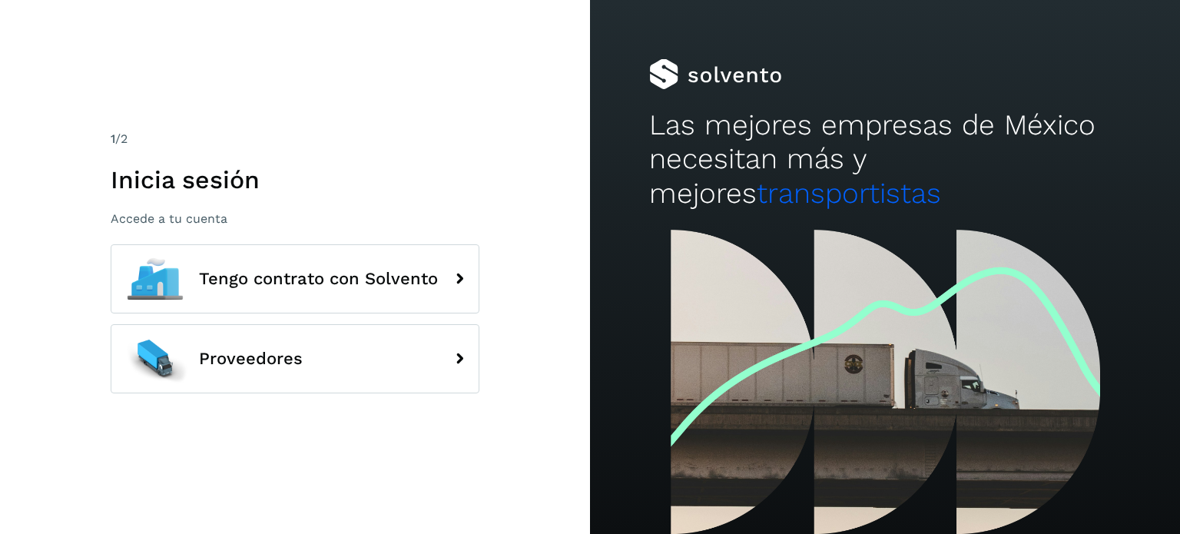 This screenshot has height=534, width=1180. I want to click on button: Proveedores, so click(295, 359).